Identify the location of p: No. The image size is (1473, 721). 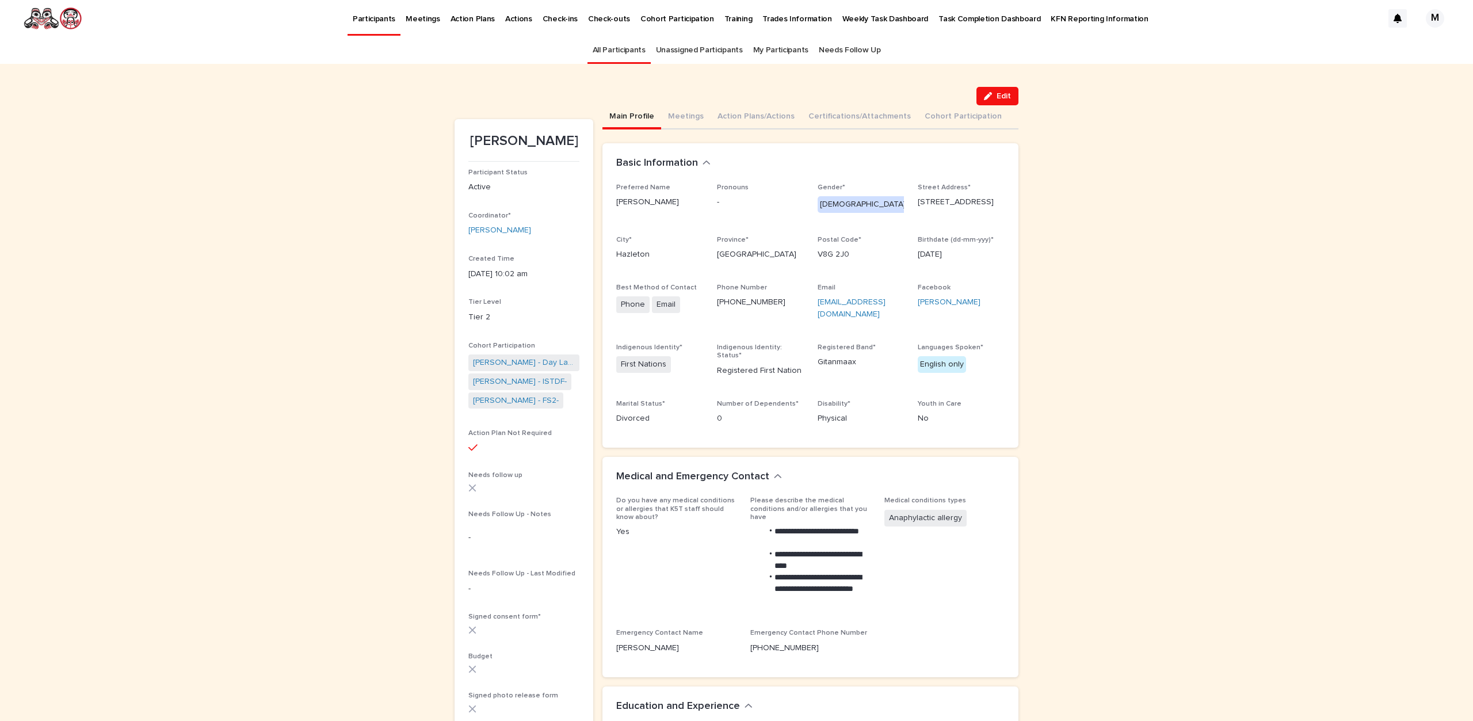
(961, 418).